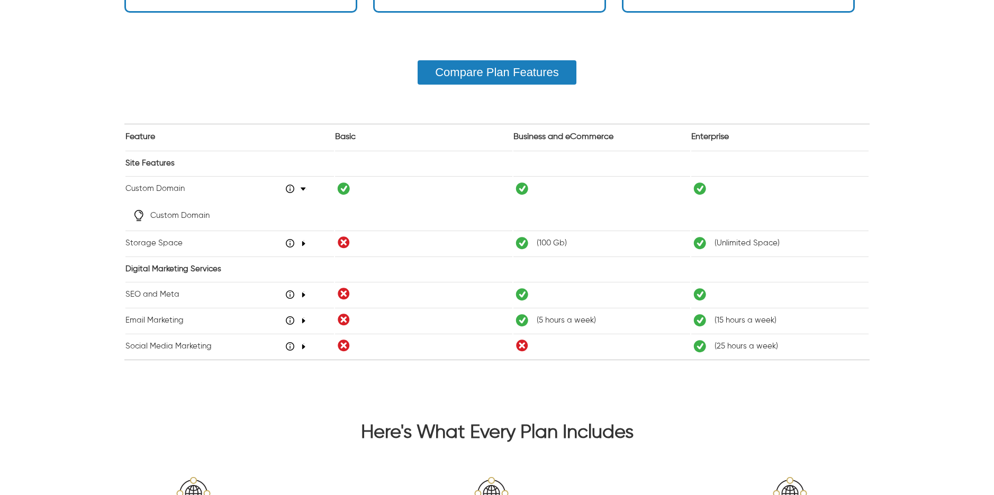  What do you see at coordinates (139, 216) in the screenshot?
I see `img: help-icon` at bounding box center [139, 216].